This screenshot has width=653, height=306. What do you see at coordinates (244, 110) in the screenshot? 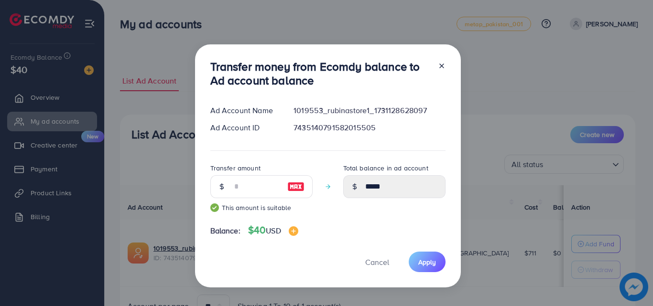
I see `div: Ad Account Name` at bounding box center [244, 110].